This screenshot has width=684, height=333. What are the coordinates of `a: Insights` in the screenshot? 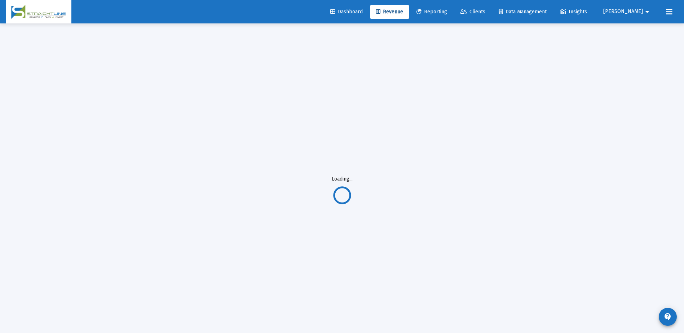 It's located at (573, 12).